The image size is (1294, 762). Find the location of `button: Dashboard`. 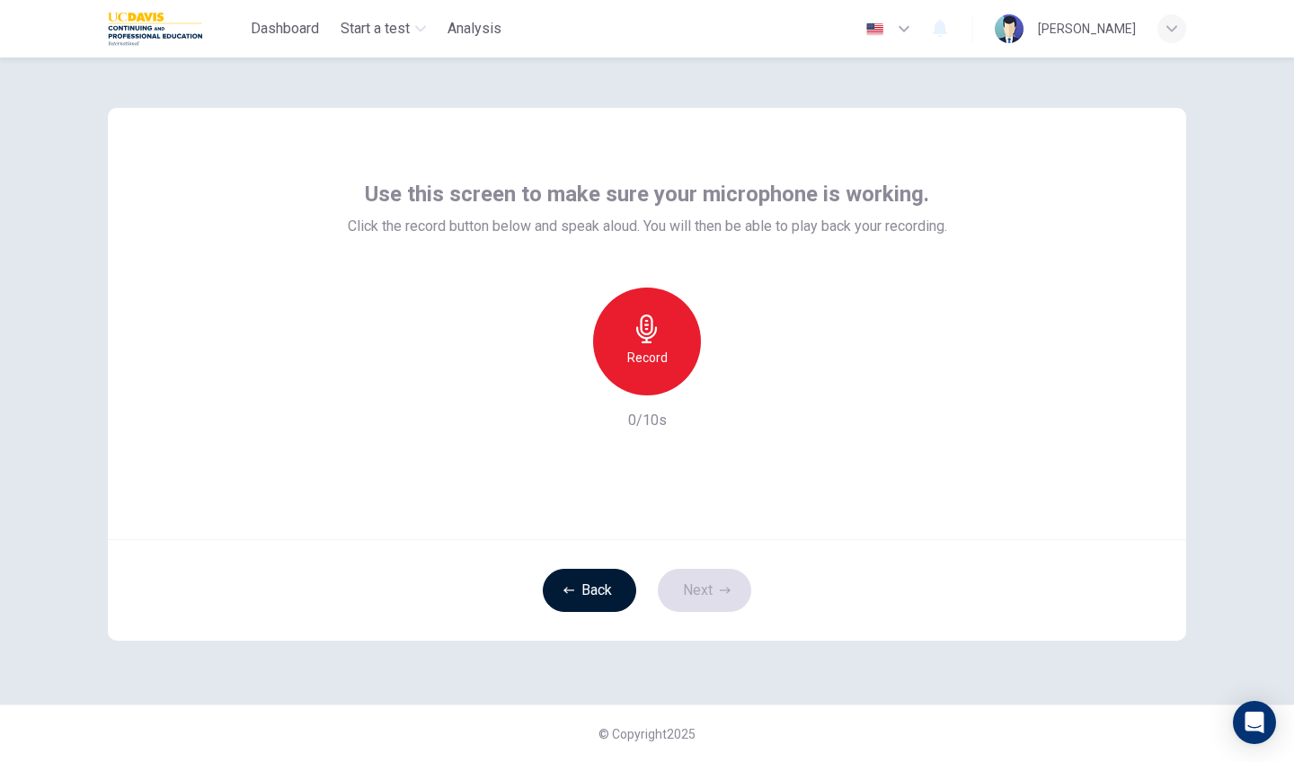

button: Dashboard is located at coordinates (285, 29).